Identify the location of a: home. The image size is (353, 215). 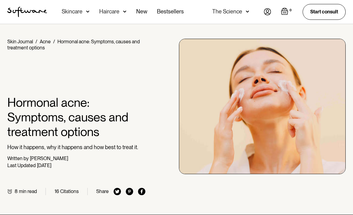
(27, 12).